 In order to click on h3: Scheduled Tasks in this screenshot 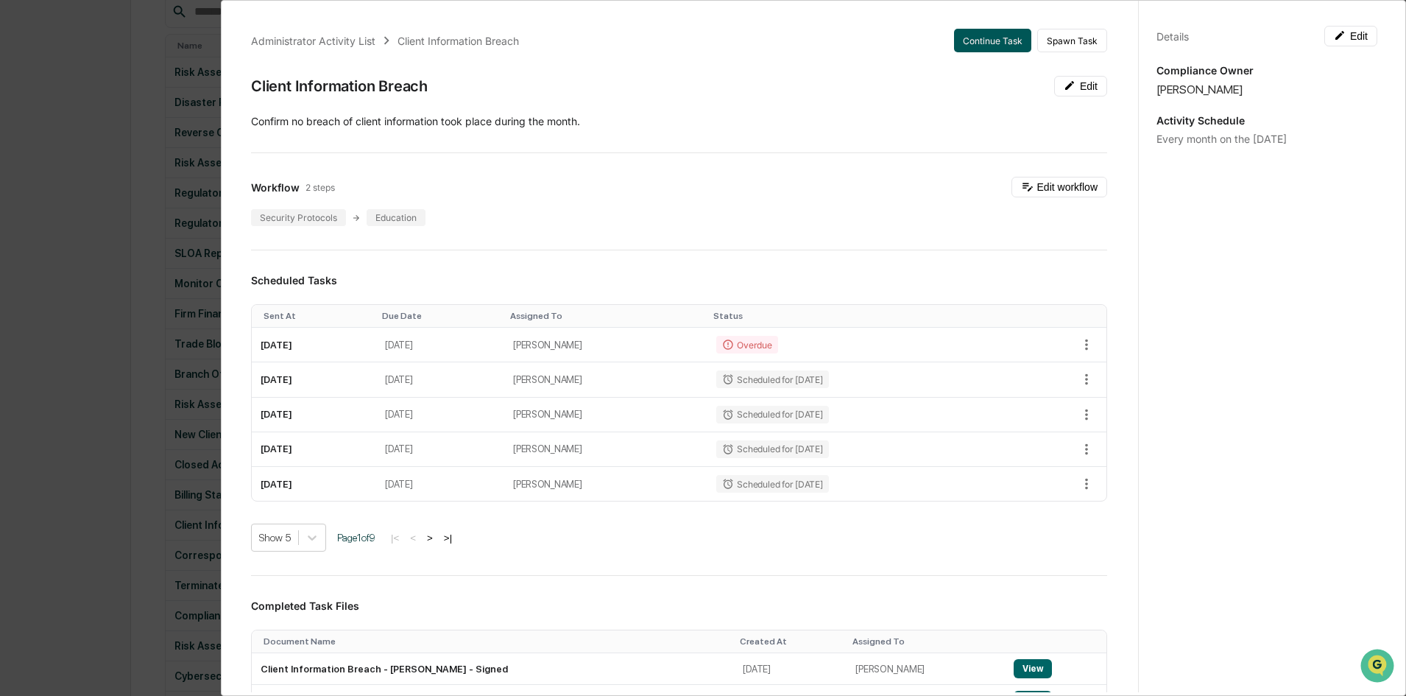, I will do `click(679, 280)`.